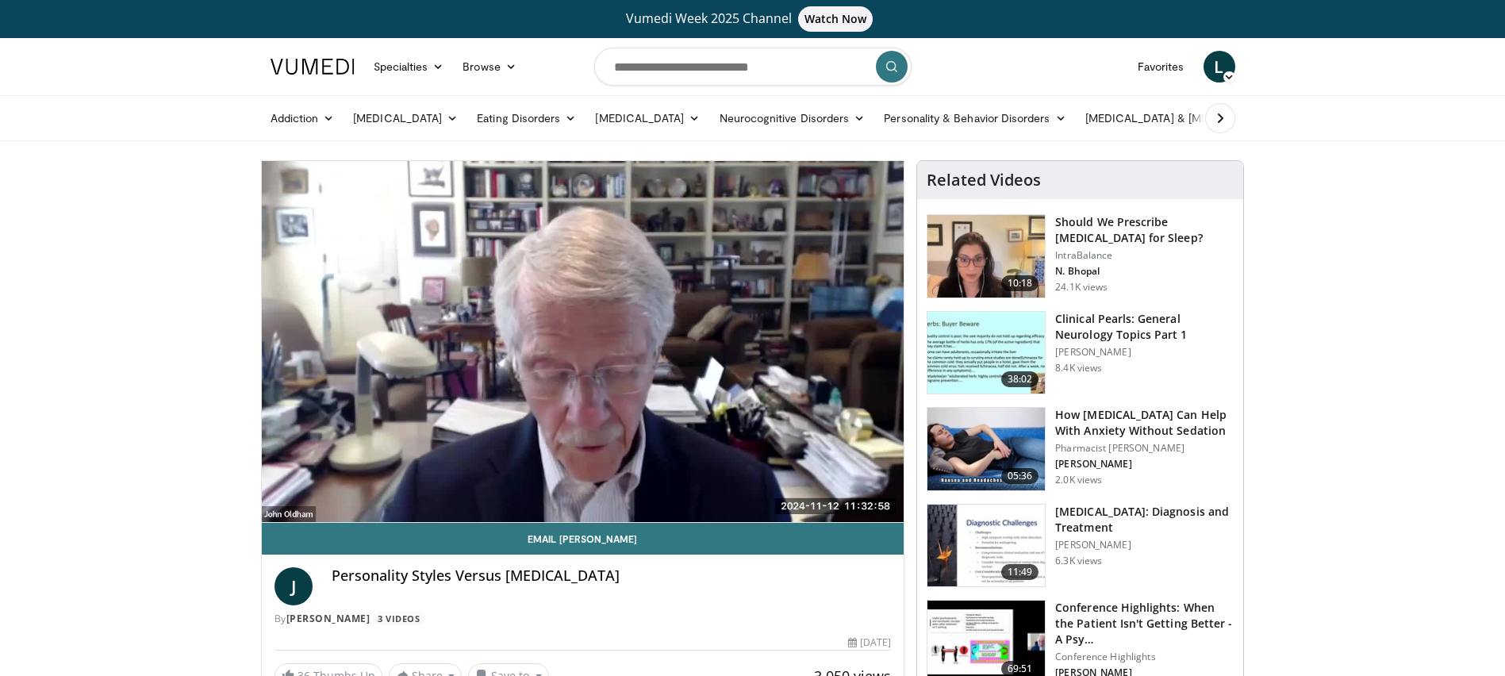 This screenshot has height=676, width=1505. Describe the element at coordinates (1144, 624) in the screenshot. I see `h3: Conference Highlights: When the Patient Isn't Getting Better - A Psy…` at that location.